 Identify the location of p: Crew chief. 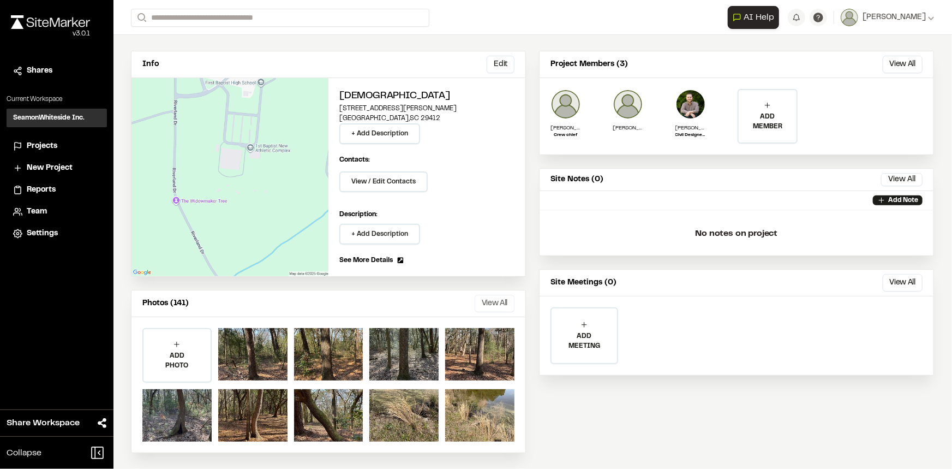
(566, 135).